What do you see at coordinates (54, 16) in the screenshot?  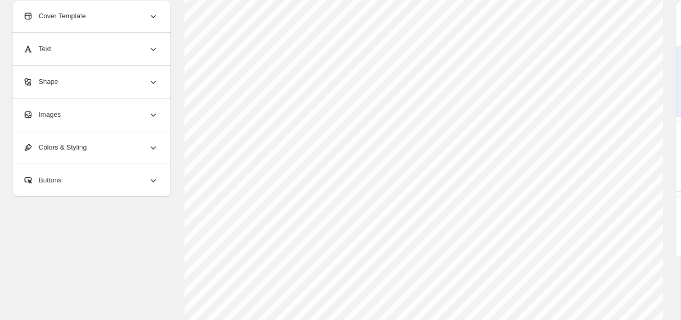 I see `span: Cover Template` at bounding box center [54, 16].